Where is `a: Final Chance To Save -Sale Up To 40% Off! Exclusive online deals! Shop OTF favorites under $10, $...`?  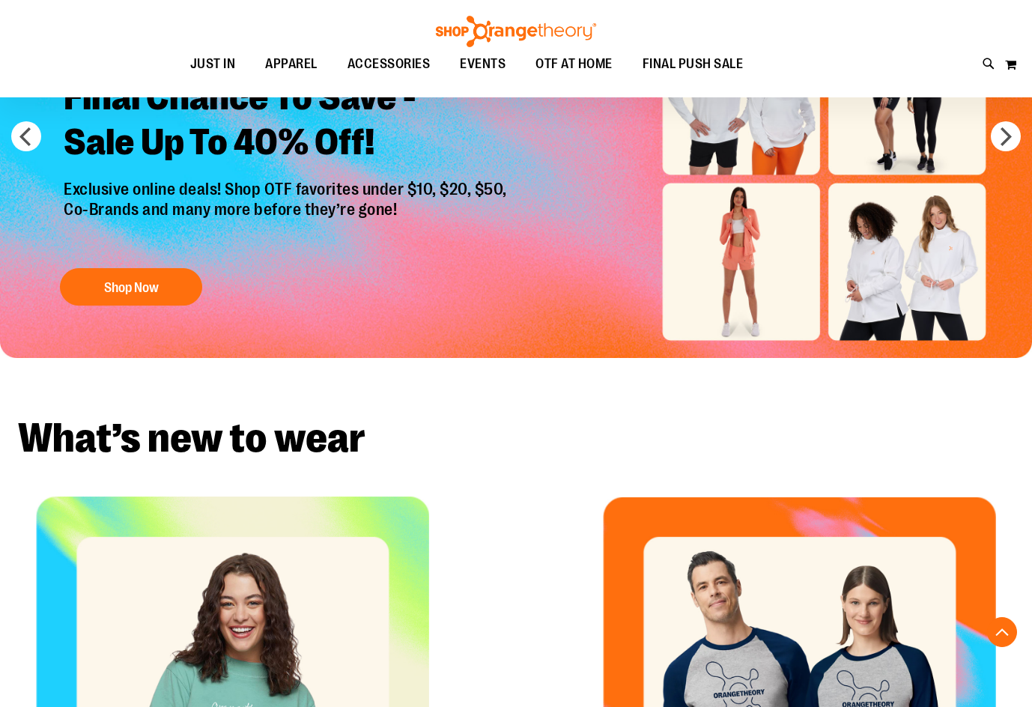 a: Final Chance To Save -Sale Up To 40% Off! Exclusive online deals! Shop OTF favorites under $10, $... is located at coordinates (287, 188).